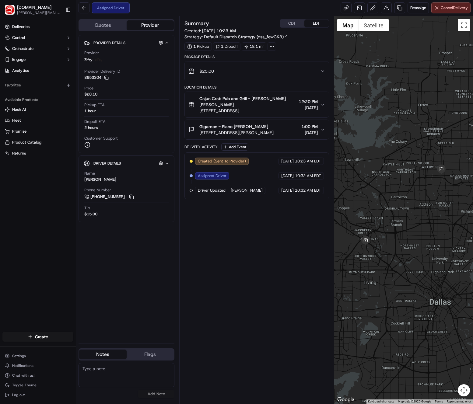 Image resolution: width=473 pixels, height=404 pixels. Describe the element at coordinates (381, 401) in the screenshot. I see `button: Keyboard shortcuts` at that location.